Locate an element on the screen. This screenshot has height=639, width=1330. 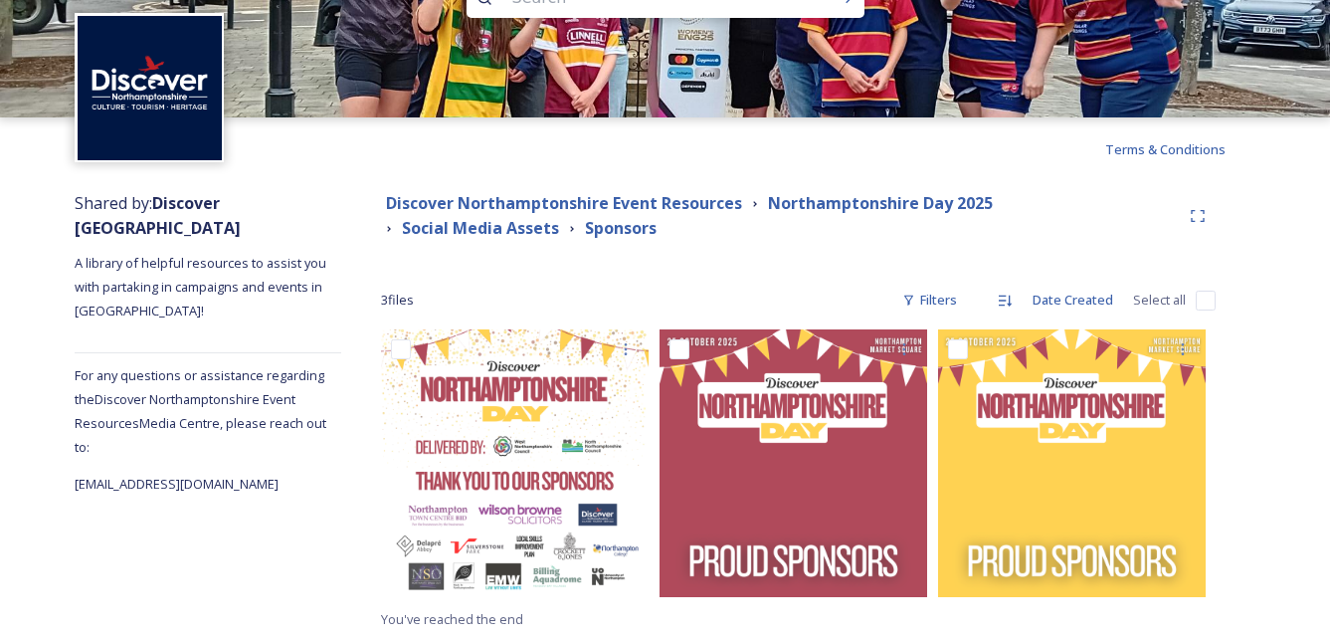
div: Filters is located at coordinates (929, 299).